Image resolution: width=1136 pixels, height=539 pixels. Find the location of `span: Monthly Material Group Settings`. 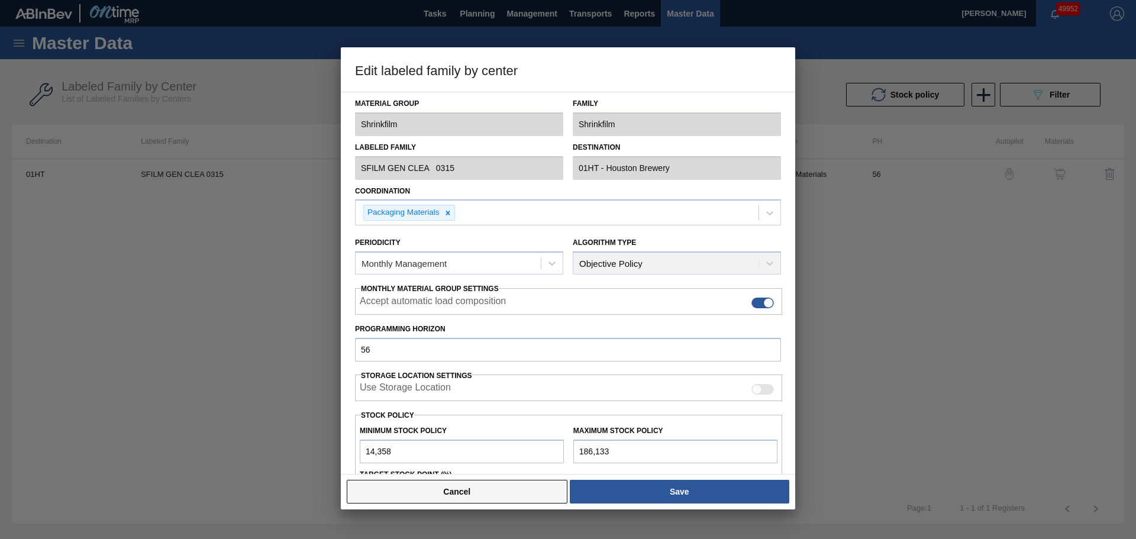

span: Monthly Material Group Settings is located at coordinates (429, 289).